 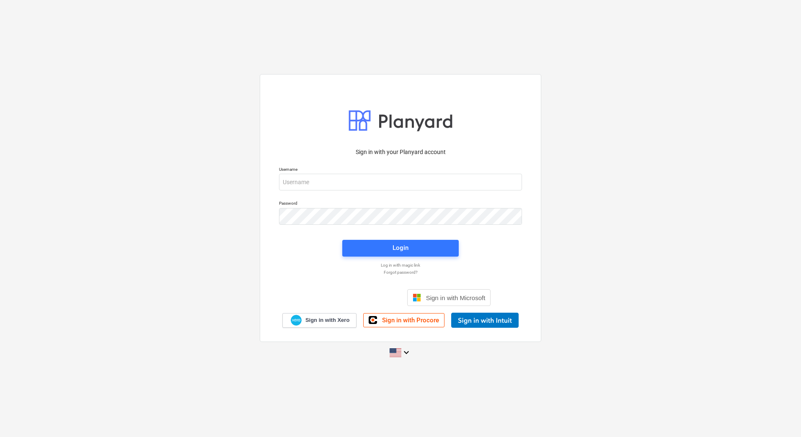 I want to click on span: Sign in with Microsoft, so click(x=456, y=298).